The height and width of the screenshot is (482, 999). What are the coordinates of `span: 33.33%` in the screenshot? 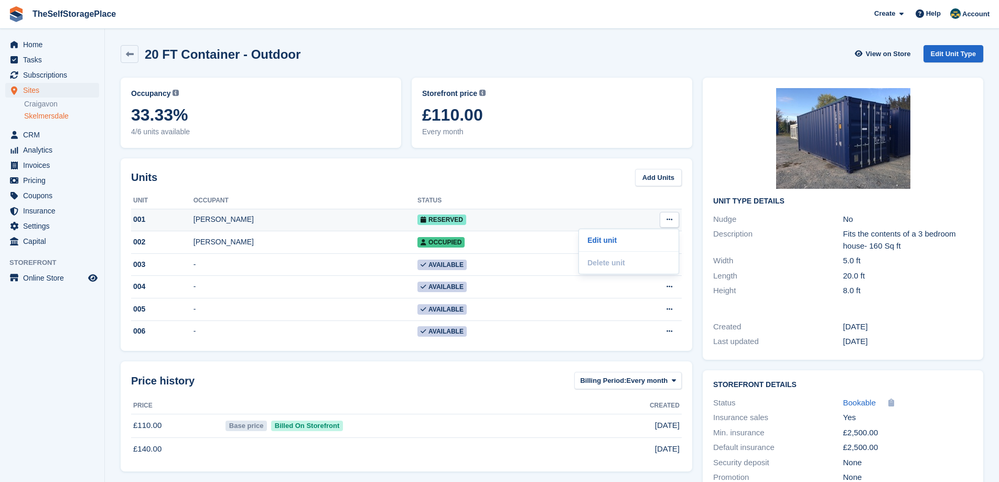 It's located at (261, 115).